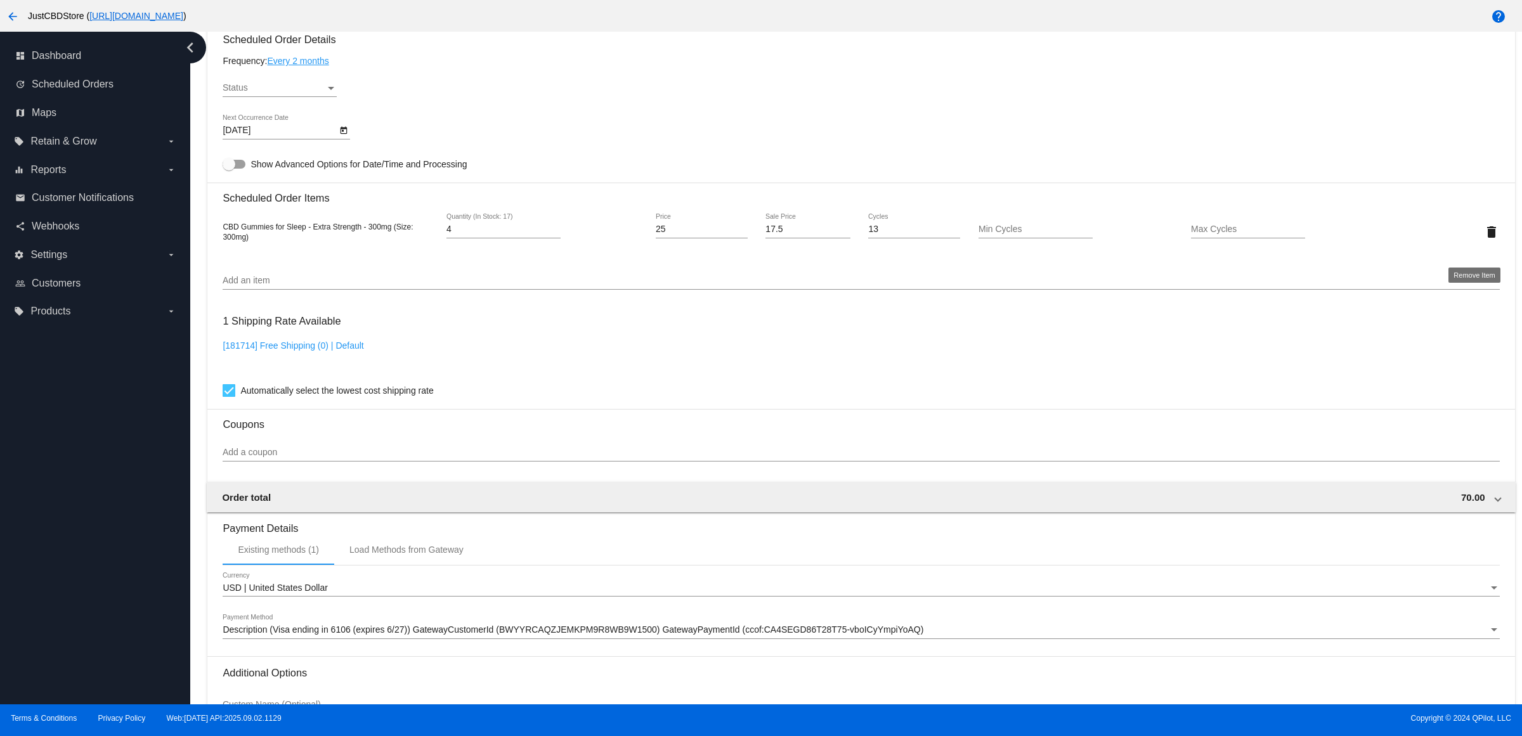  What do you see at coordinates (282, 321) in the screenshot?
I see `h3: 1 Shipping Rate Available` at bounding box center [282, 321].